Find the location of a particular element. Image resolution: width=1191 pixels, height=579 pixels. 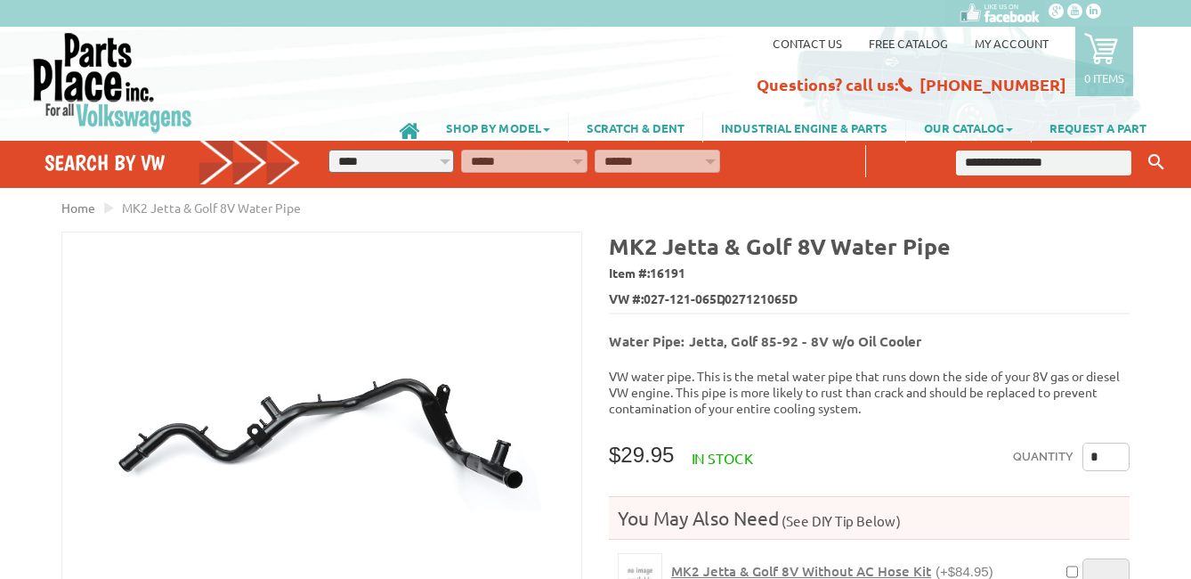

a: OUR CATALOG is located at coordinates (968, 127).